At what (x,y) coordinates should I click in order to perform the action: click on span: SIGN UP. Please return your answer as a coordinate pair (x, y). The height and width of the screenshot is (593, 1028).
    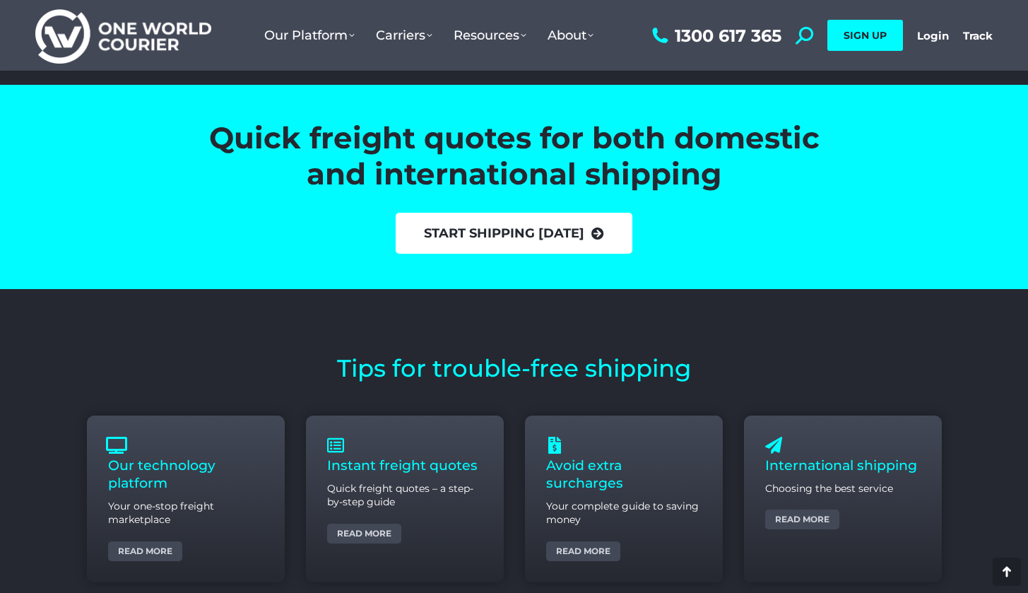
    Looking at the image, I should click on (865, 35).